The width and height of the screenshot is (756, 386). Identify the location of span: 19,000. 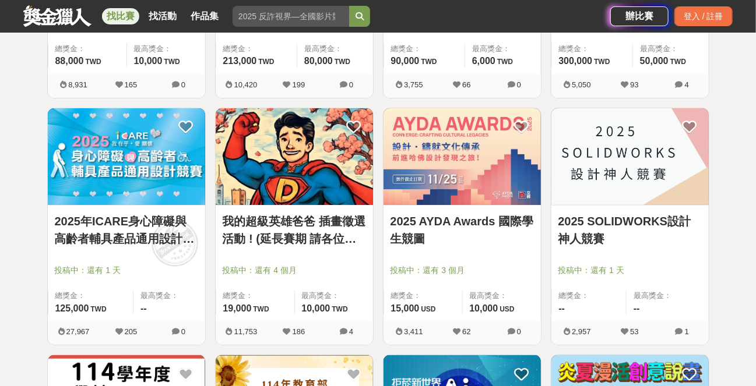
(237, 308).